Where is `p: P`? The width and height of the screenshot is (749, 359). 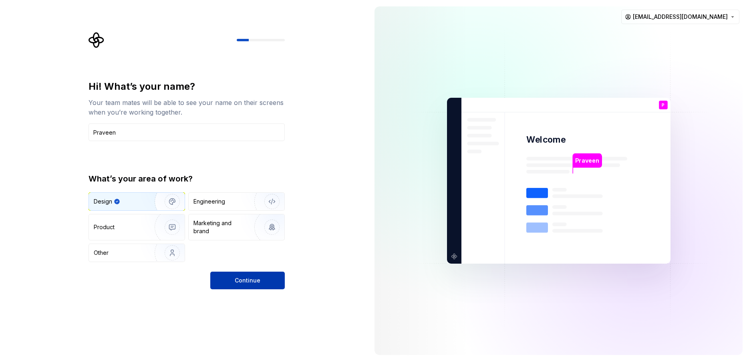 p: P is located at coordinates (663, 105).